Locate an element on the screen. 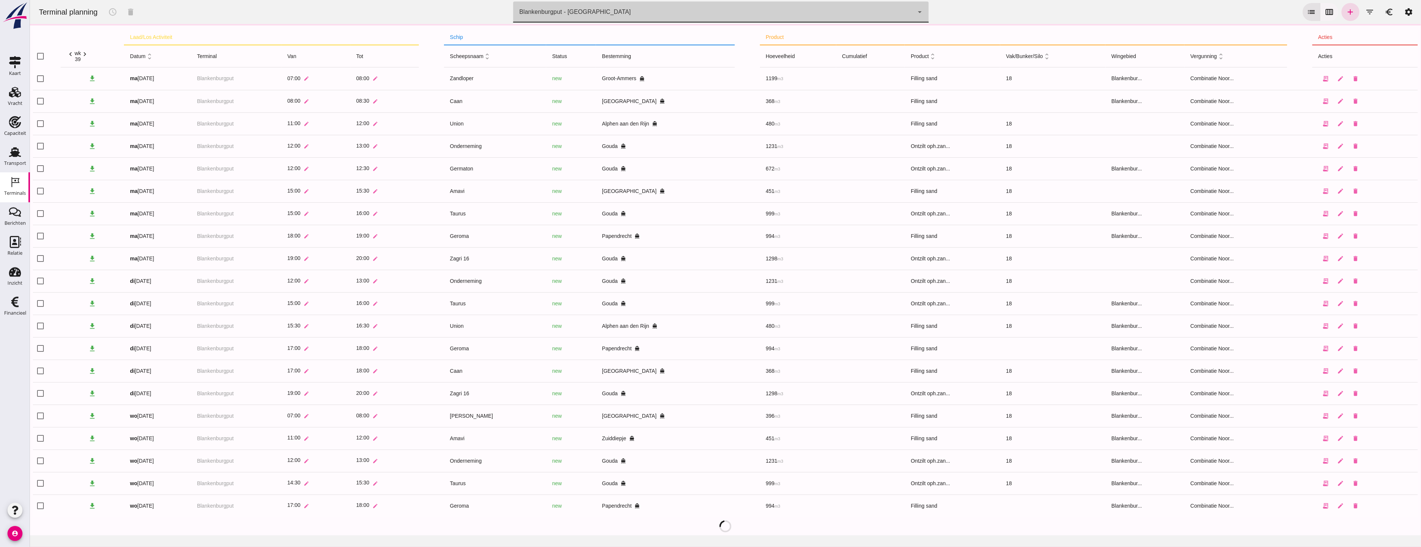 This screenshot has width=1421, height=547. td: 1199 is located at coordinates (768, 79).